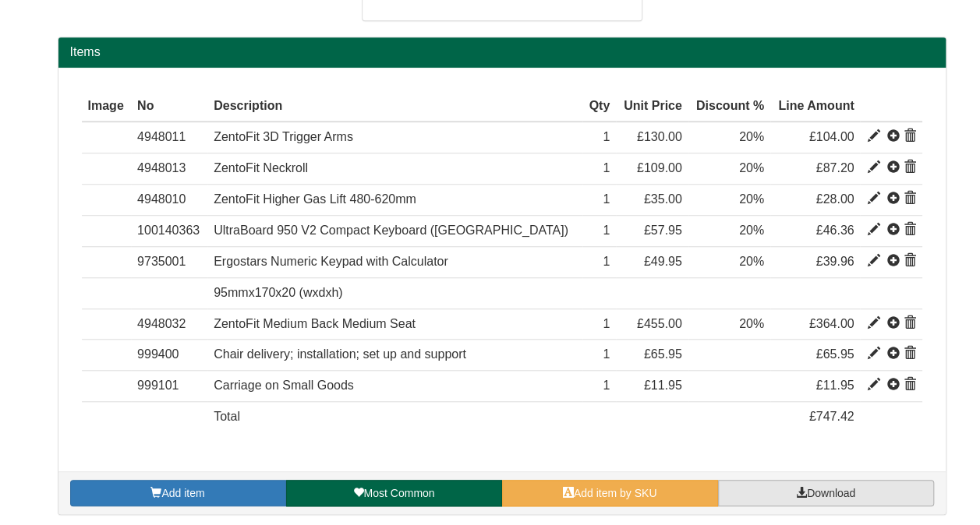 The height and width of the screenshot is (525, 980). I want to click on span: ZentoFit Medium Back Medium Seat, so click(314, 323).